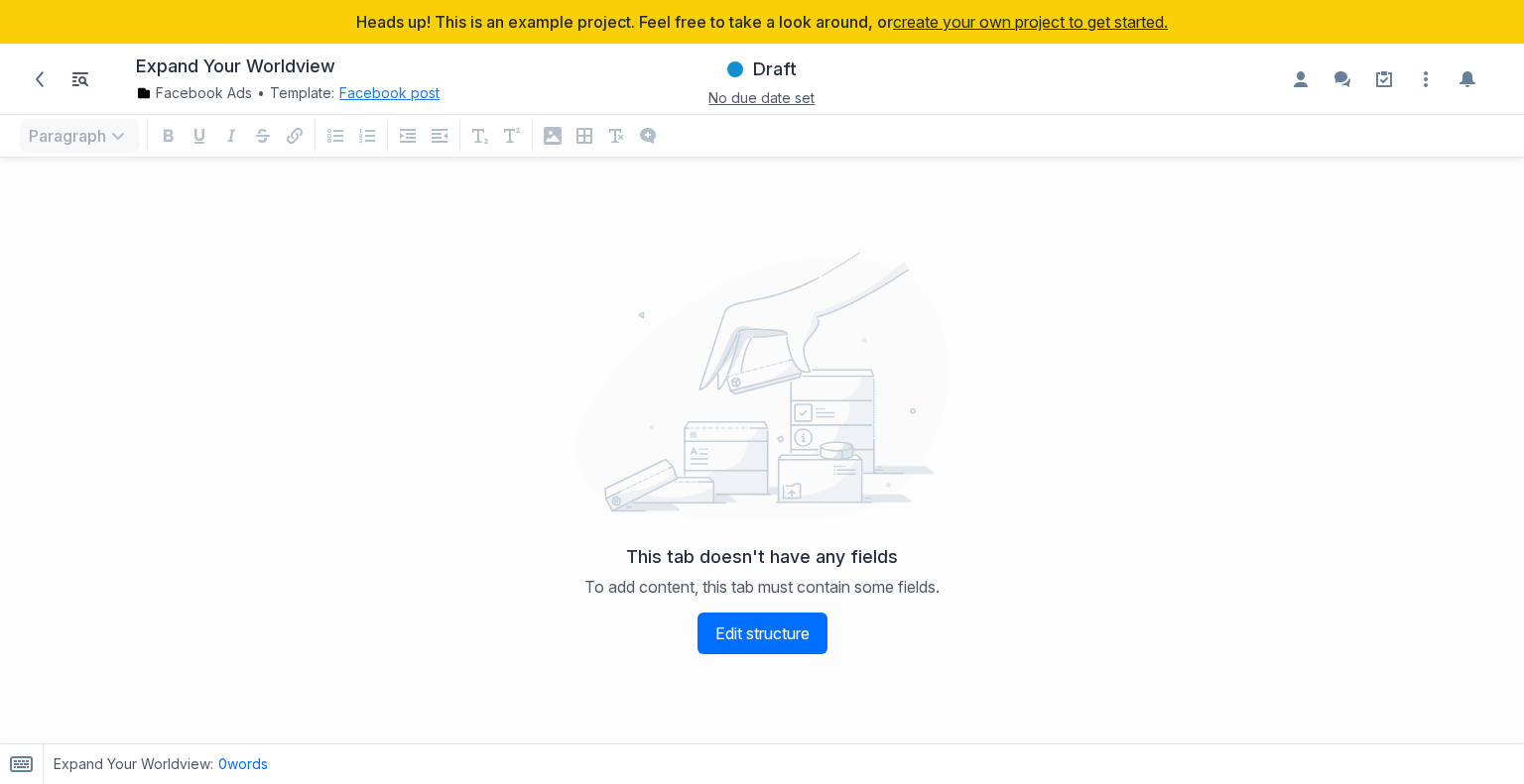  I want to click on a: Back, so click(40, 79).